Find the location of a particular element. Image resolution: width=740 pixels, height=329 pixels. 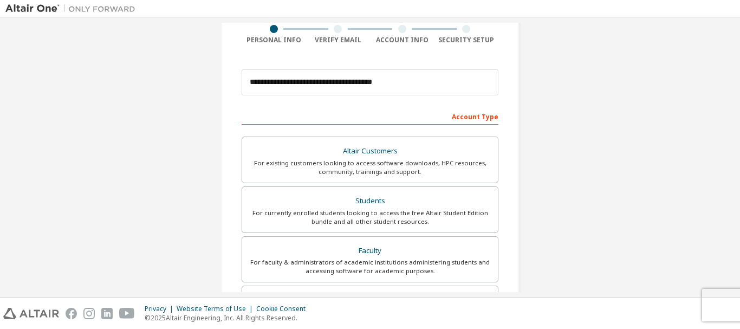

div: Privacy is located at coordinates (160, 309).